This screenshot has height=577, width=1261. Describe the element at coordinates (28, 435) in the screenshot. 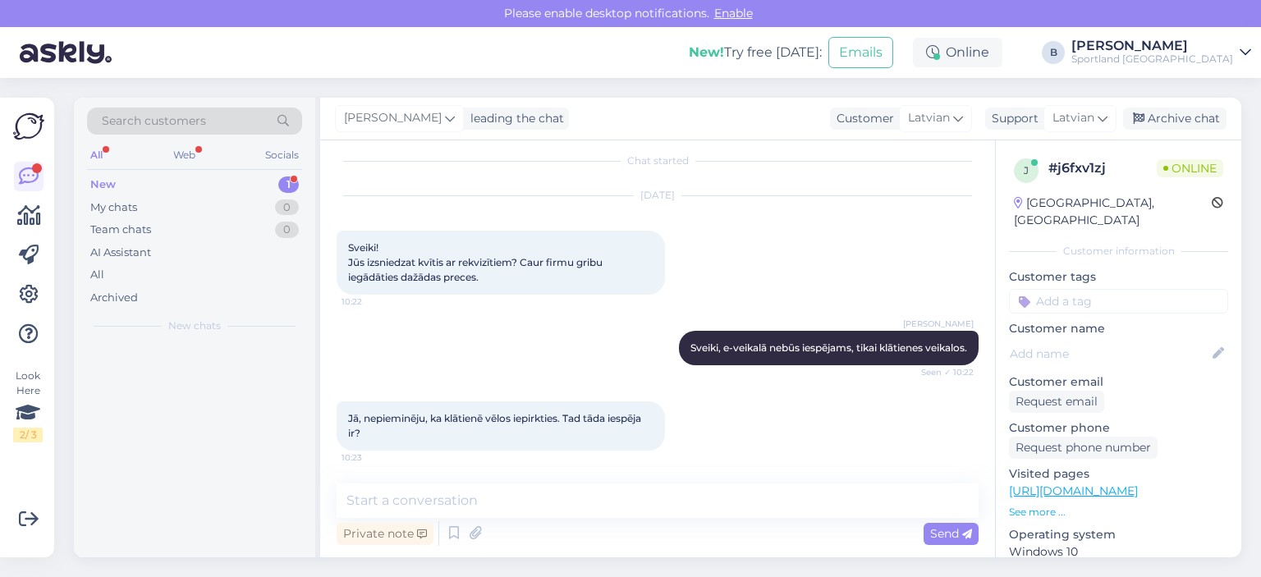

I see `div: 2 / 3` at that location.